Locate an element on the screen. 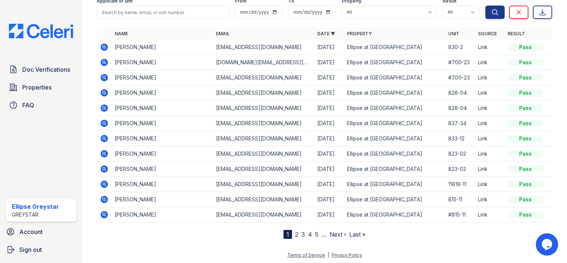 The image size is (567, 263). a: Date ▼ is located at coordinates (326, 33).